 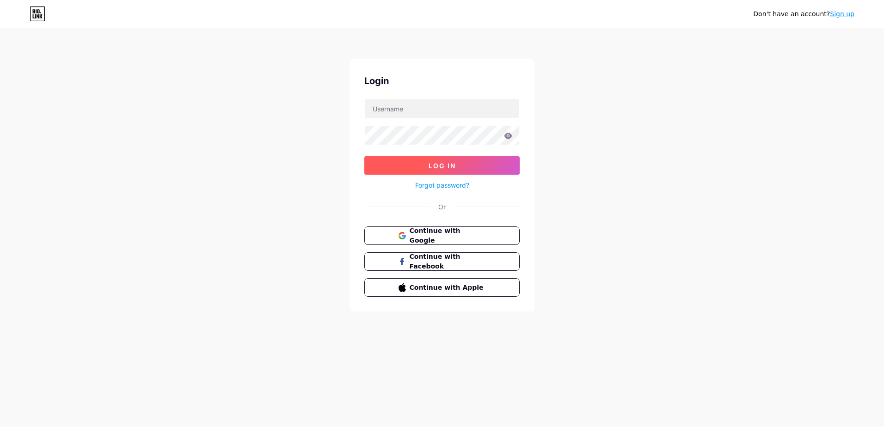 What do you see at coordinates (442, 262) in the screenshot?
I see `button: Continue with Facebook` at bounding box center [442, 262].